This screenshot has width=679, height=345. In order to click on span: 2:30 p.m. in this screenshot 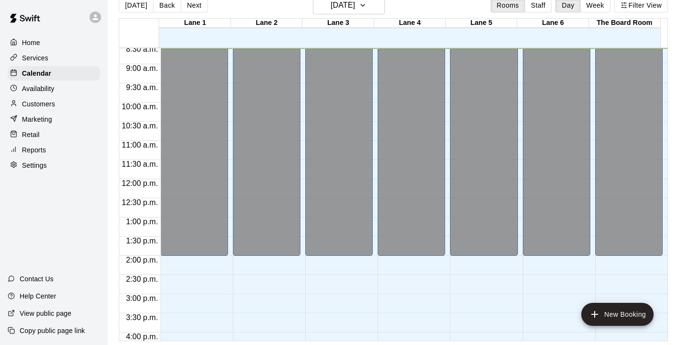, I will do `click(142, 279)`.